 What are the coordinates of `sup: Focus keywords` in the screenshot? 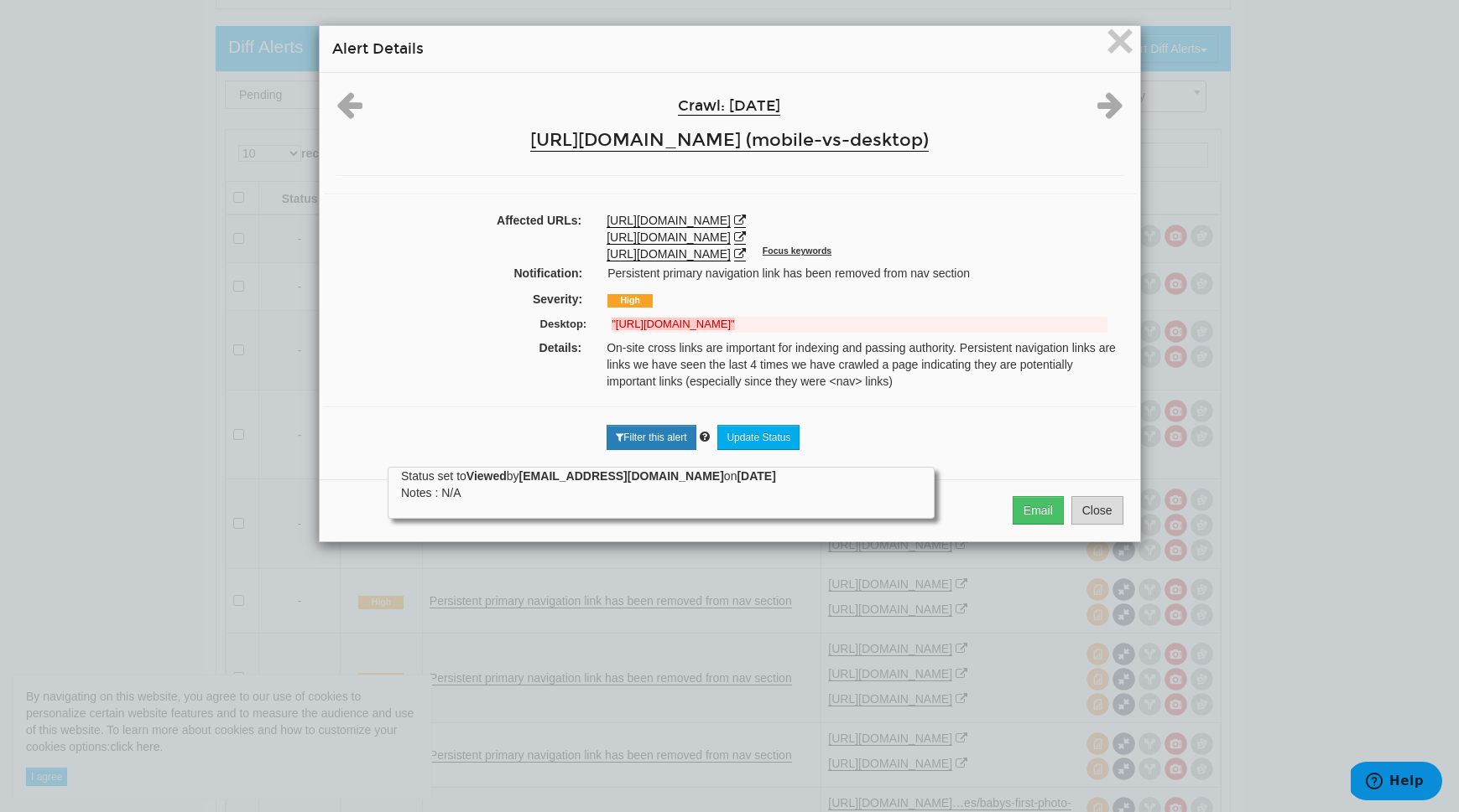 It's located at (797, 250).